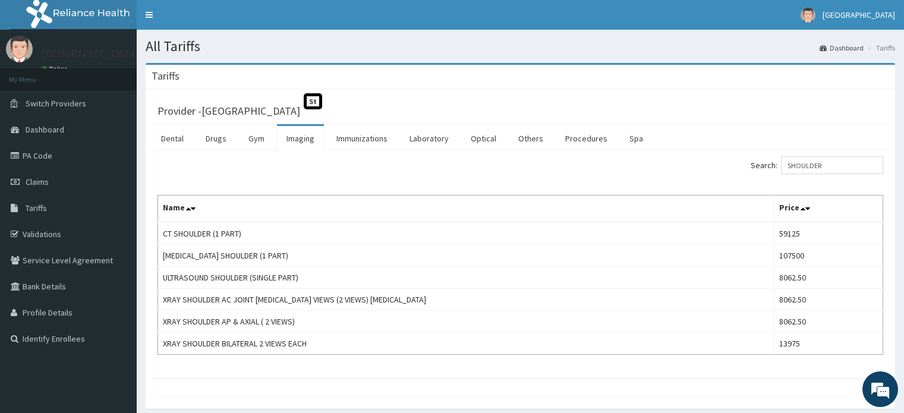 This screenshot has height=413, width=904. Describe the element at coordinates (466, 343) in the screenshot. I see `td: XRAY SHOULDER BILATERAL 2 VIEWS EACH` at that location.